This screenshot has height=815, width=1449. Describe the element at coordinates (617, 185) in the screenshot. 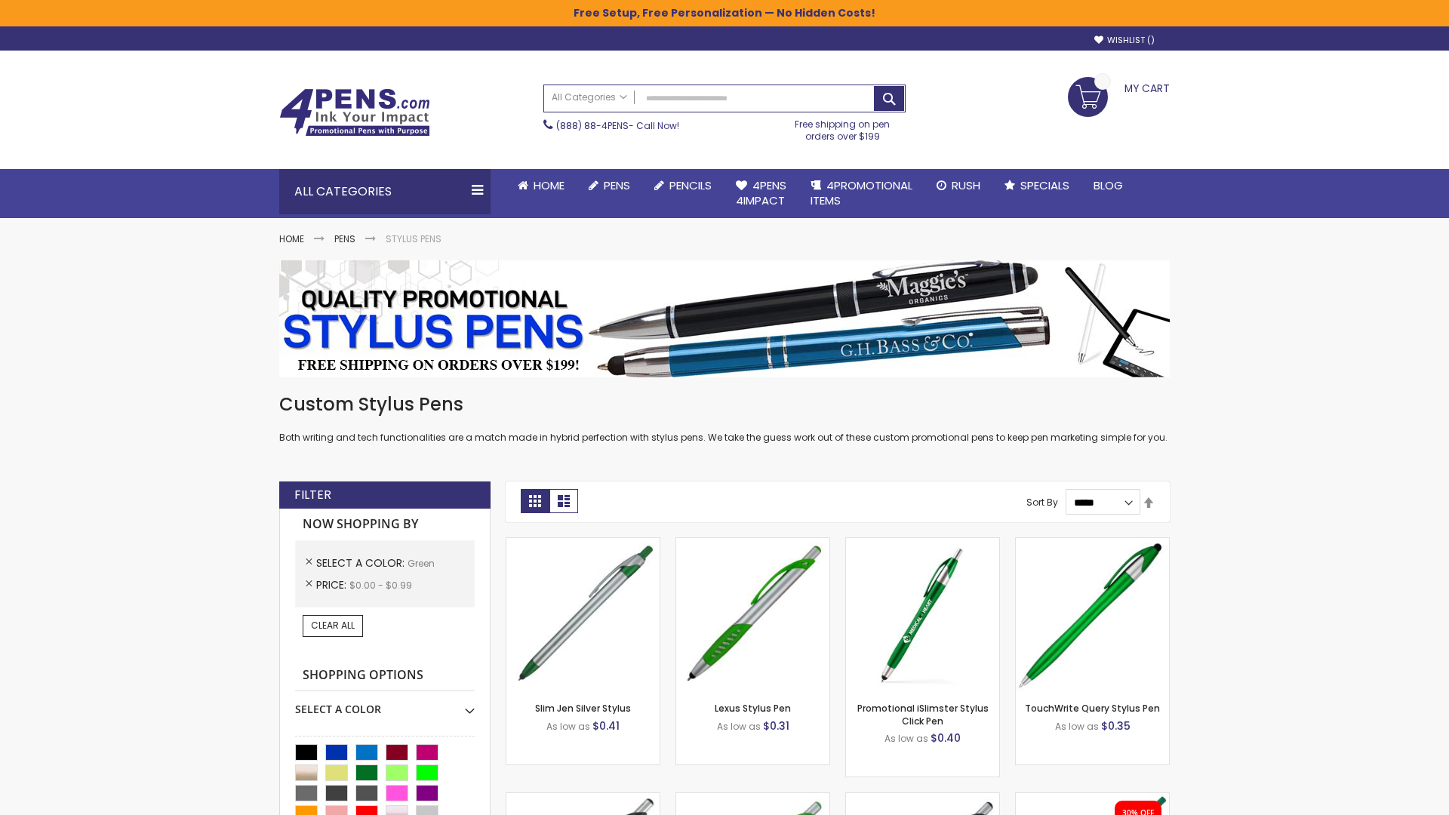

I see `span: Pens` at that location.